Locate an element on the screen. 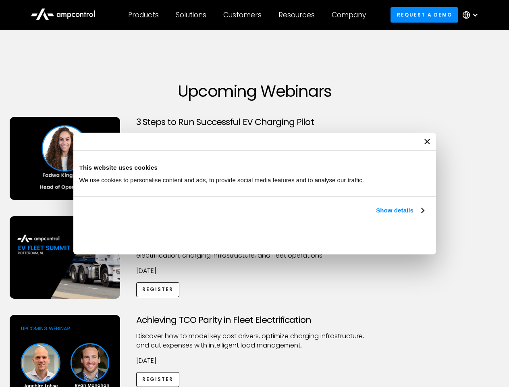  div: This website uses cookies is located at coordinates (255, 168).